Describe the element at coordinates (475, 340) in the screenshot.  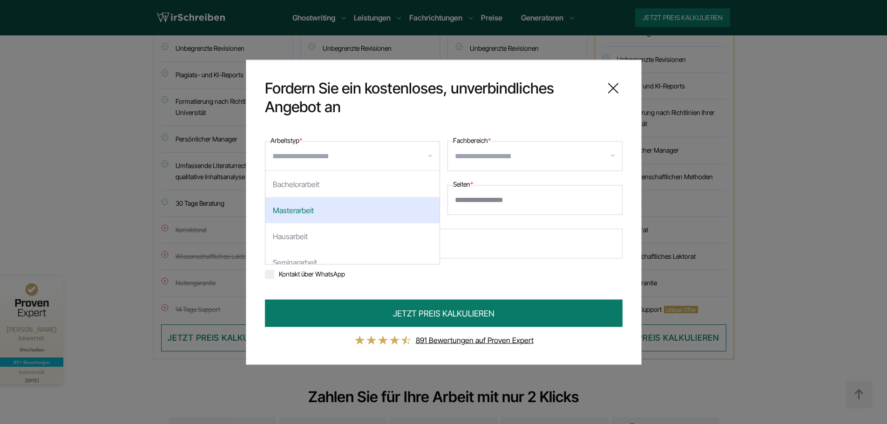
I see `a: 891 Bewertungen auf Proven Expert` at that location.